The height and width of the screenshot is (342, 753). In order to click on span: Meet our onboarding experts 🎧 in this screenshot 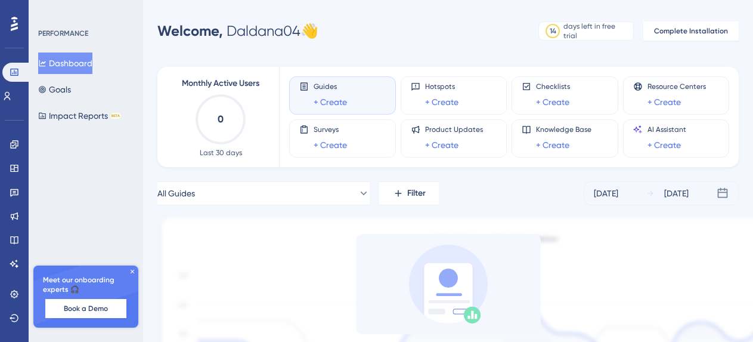, I will do `click(86, 284)`.